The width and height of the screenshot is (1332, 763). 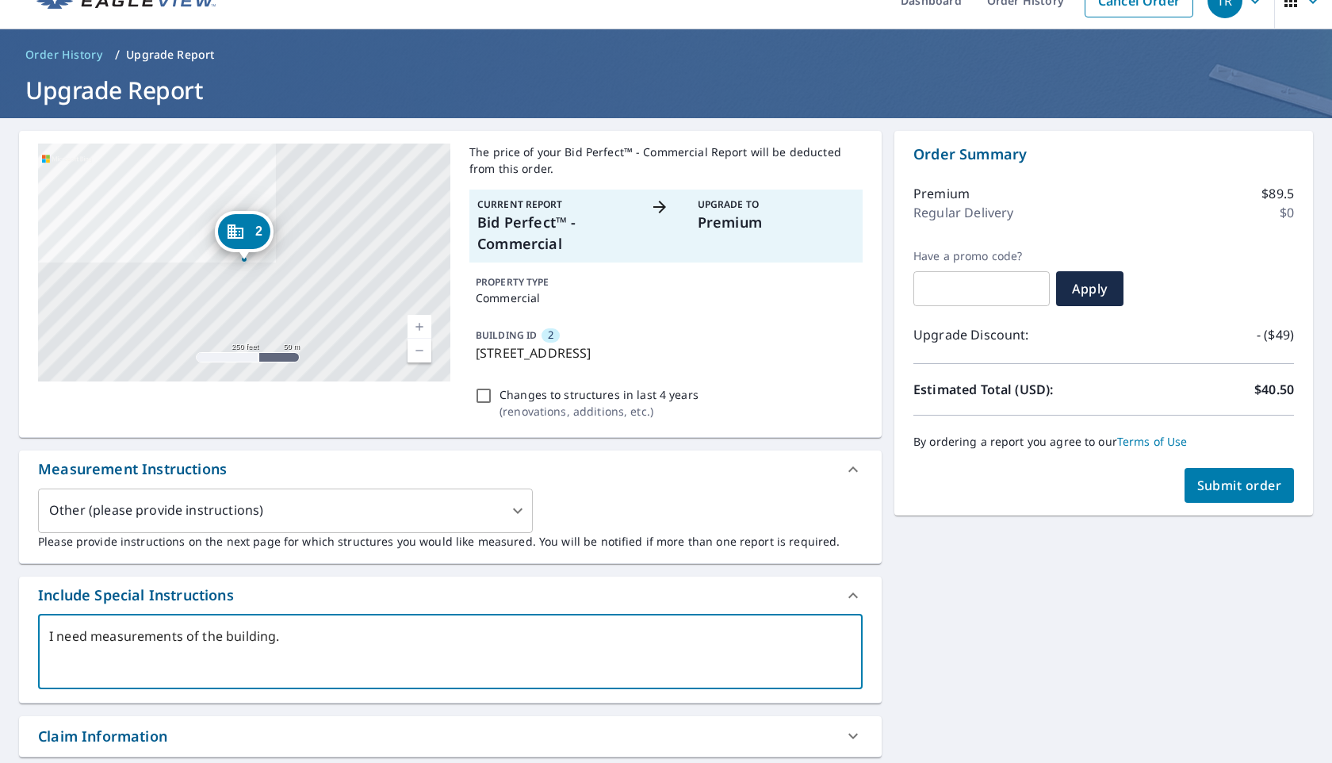 I want to click on p: BUILDING ID, so click(x=506, y=335).